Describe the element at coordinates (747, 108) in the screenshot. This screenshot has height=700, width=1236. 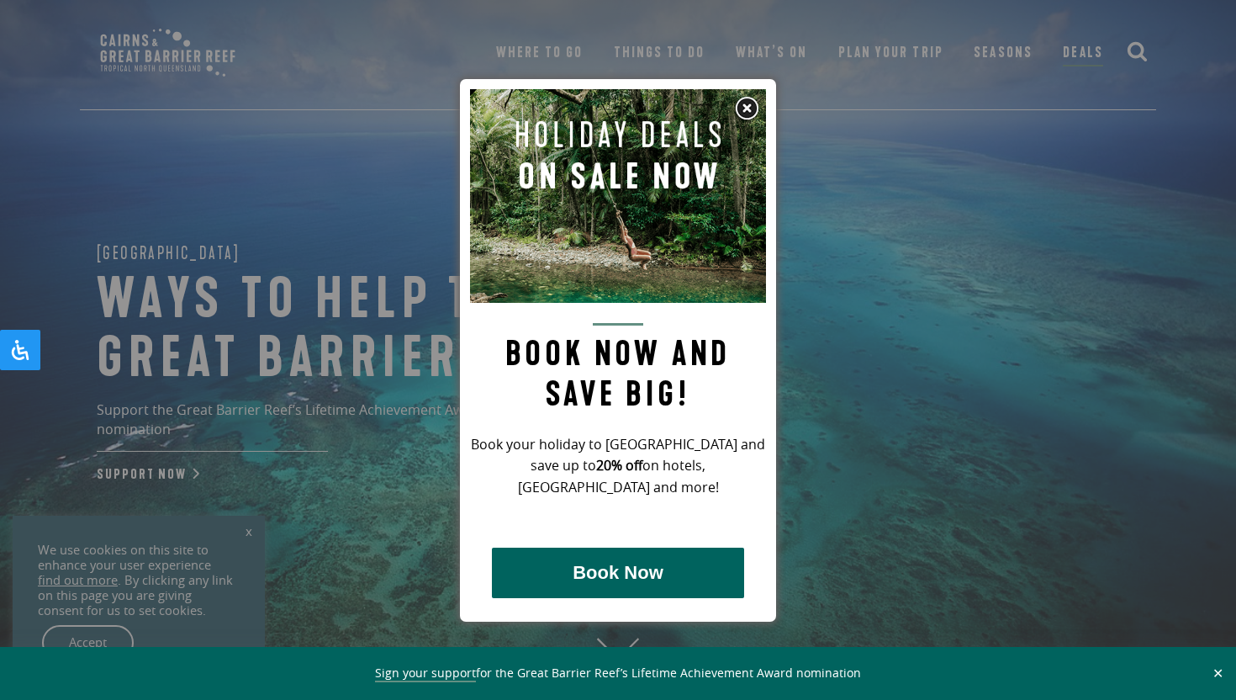
I see `img: Close` at that location.